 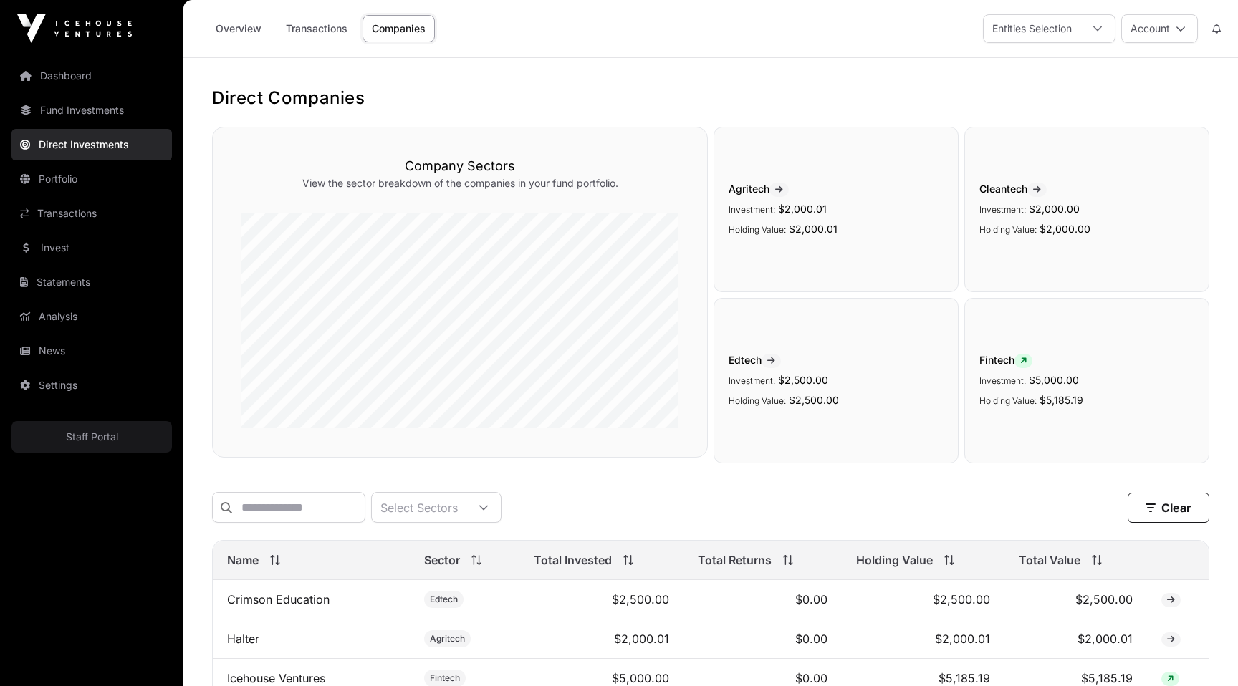 What do you see at coordinates (75, 29) in the screenshot?
I see `img: Icehouse Ventures Logo` at bounding box center [75, 29].